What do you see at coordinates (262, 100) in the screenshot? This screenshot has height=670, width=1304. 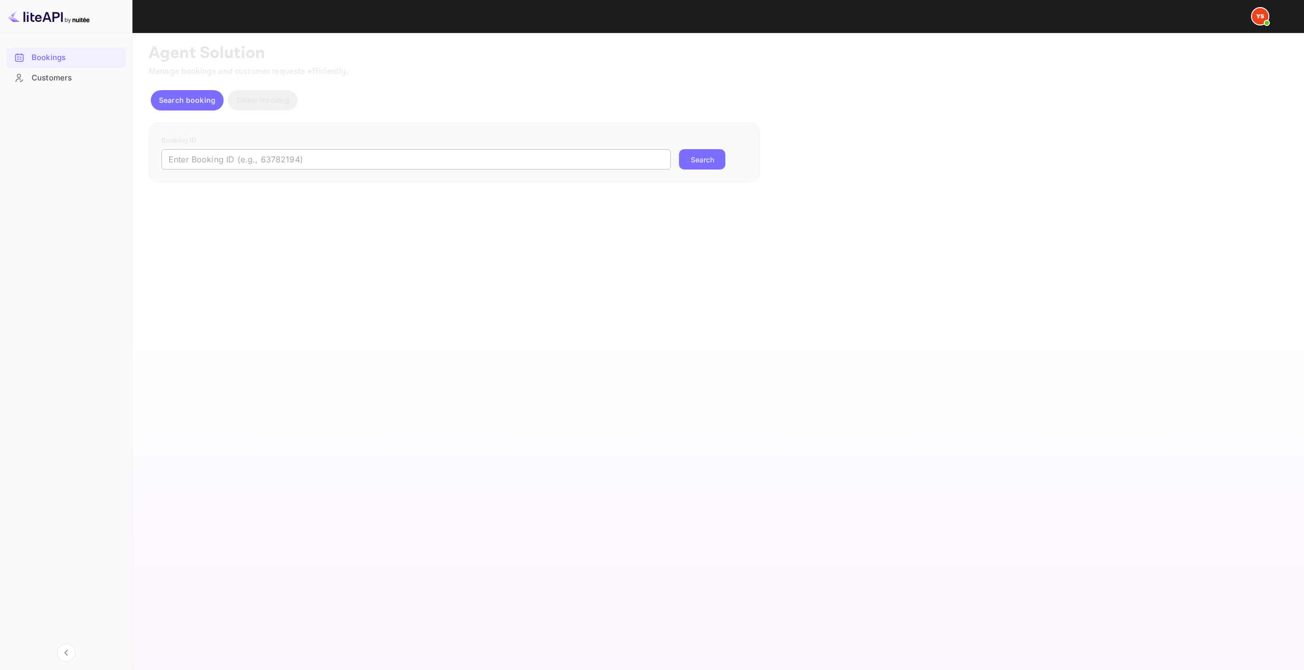 I see `p: Ticket tracking` at bounding box center [262, 100].